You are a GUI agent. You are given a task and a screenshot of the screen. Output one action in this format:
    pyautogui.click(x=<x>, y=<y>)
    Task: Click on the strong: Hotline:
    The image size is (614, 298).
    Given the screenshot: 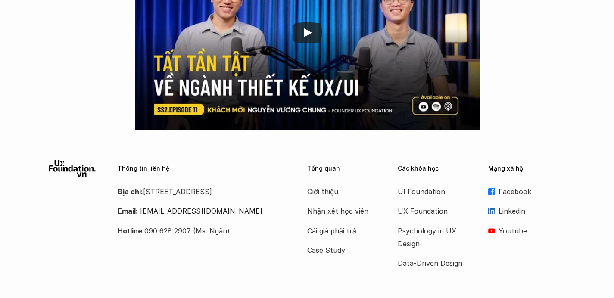 What is the action you would take?
    pyautogui.click(x=131, y=231)
    